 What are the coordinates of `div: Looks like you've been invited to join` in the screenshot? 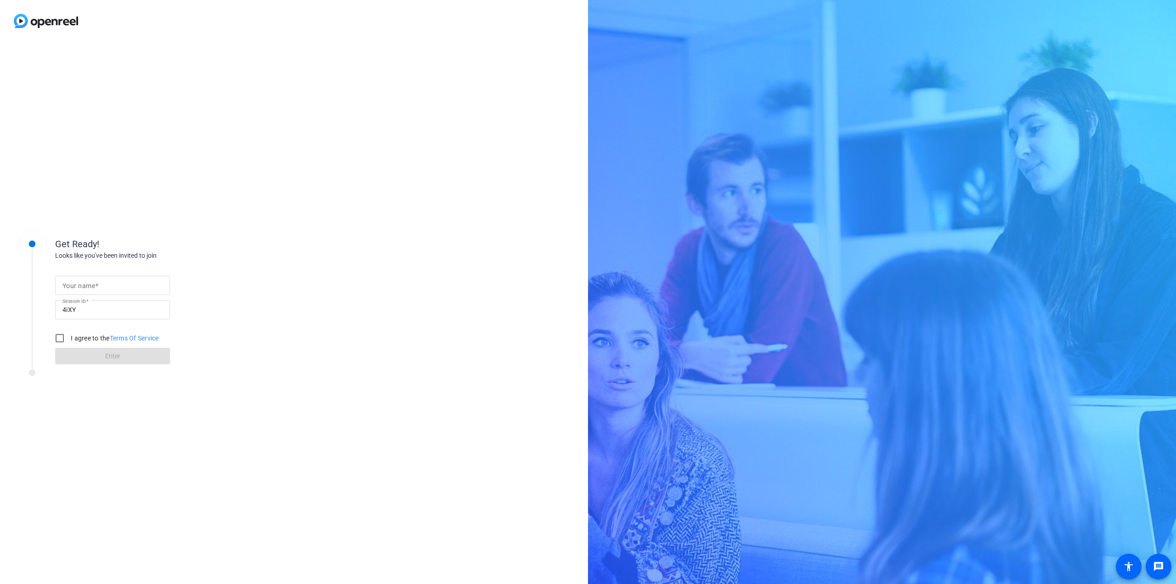 It's located at (147, 255).